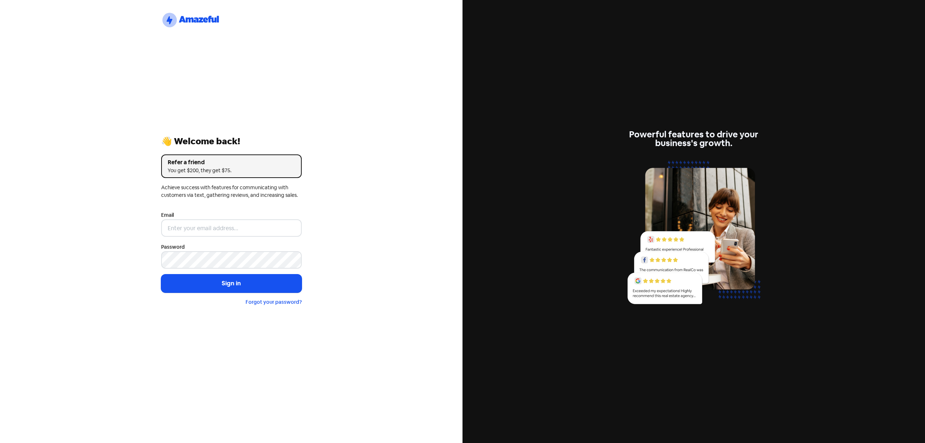  What do you see at coordinates (232, 191) in the screenshot?
I see `div: Achieve success with features for communicating with customers via text, gathering reviews, and i...` at bounding box center [232, 191].